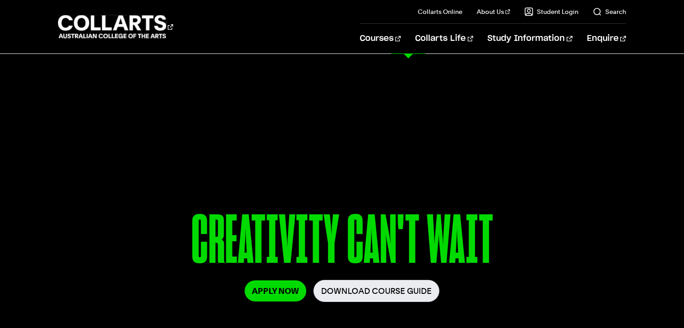 The width and height of the screenshot is (684, 328). What do you see at coordinates (444, 39) in the screenshot?
I see `a: Collarts Life` at bounding box center [444, 39].